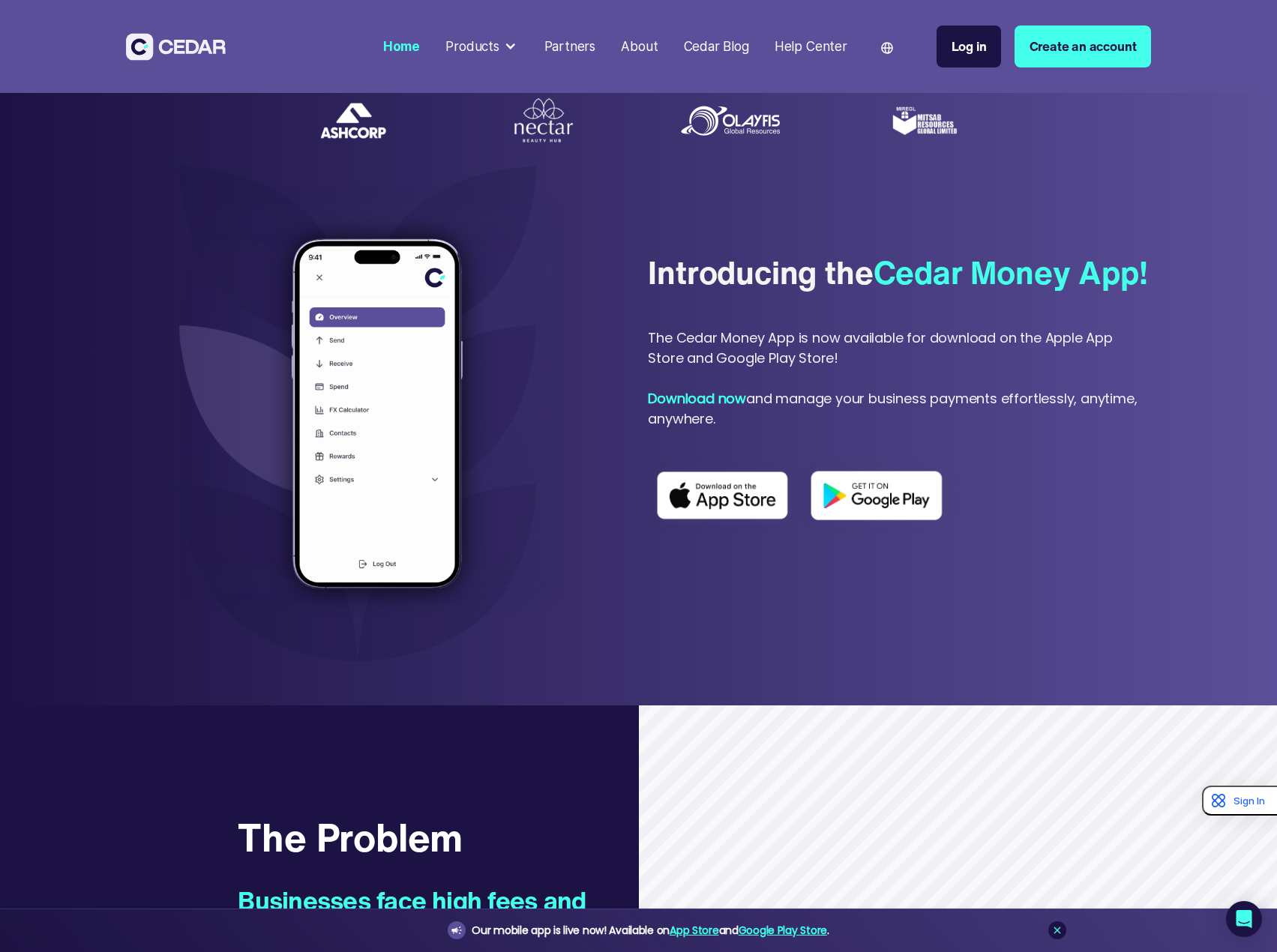 Image resolution: width=1277 pixels, height=952 pixels. I want to click on a: Home, so click(401, 47).